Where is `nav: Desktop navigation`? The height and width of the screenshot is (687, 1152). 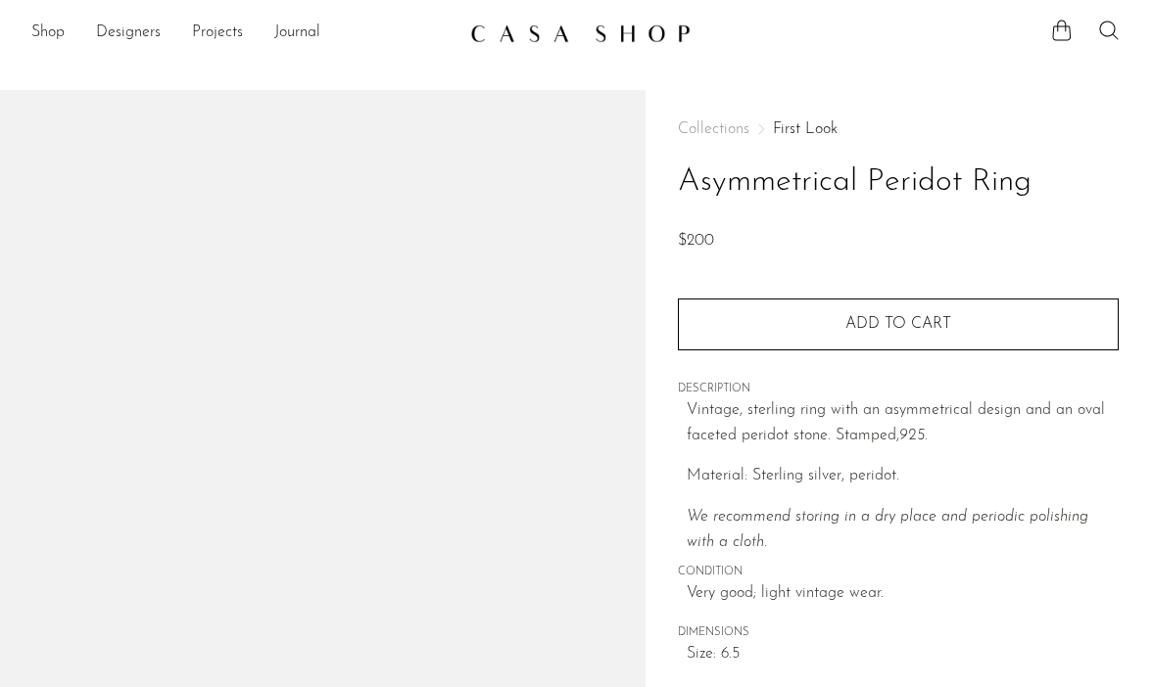
nav: Desktop navigation is located at coordinates (243, 33).